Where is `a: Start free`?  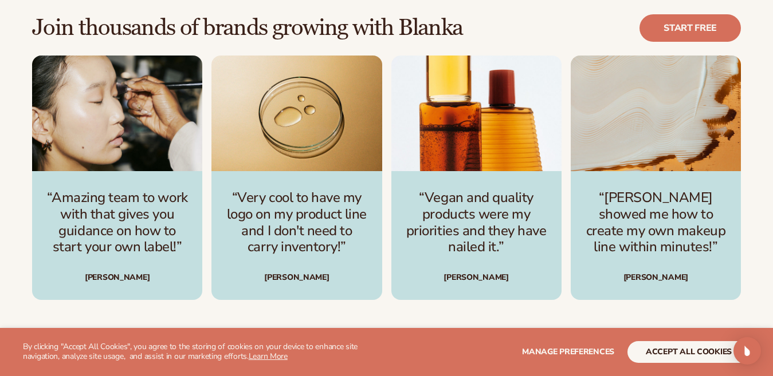 a: Start free is located at coordinates (690, 28).